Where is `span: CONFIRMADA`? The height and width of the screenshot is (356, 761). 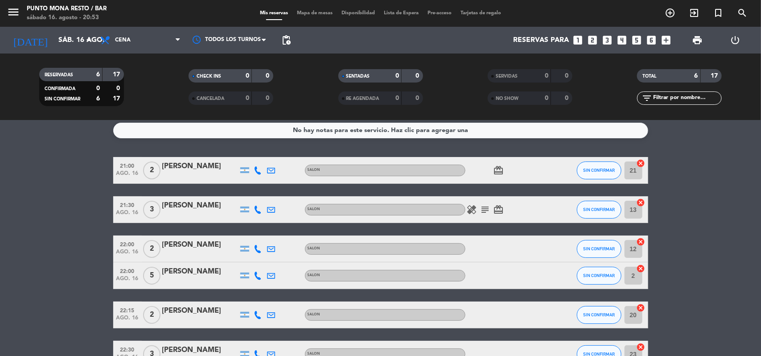
span: CONFIRMADA is located at coordinates (60, 89).